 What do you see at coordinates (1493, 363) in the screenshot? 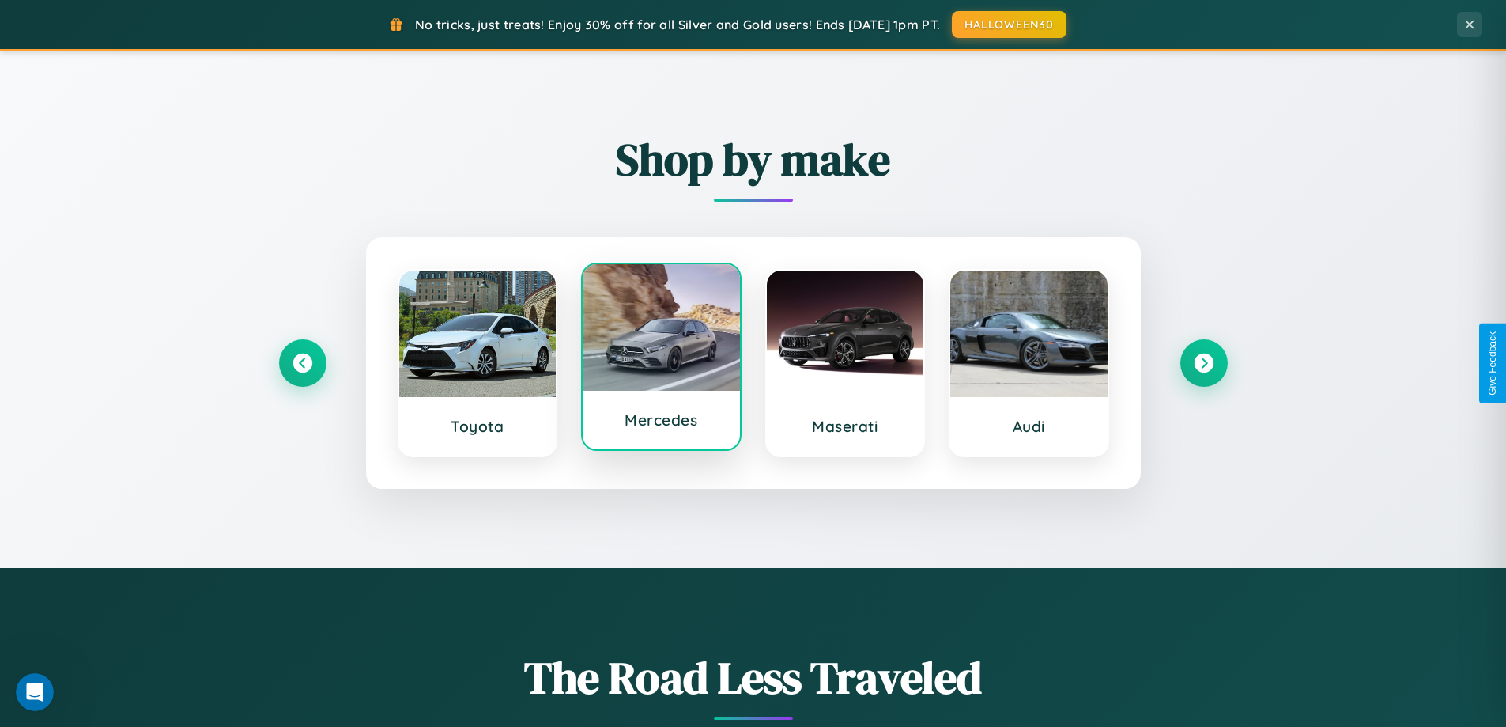
I see `div: Give Feedback` at bounding box center [1493, 363].